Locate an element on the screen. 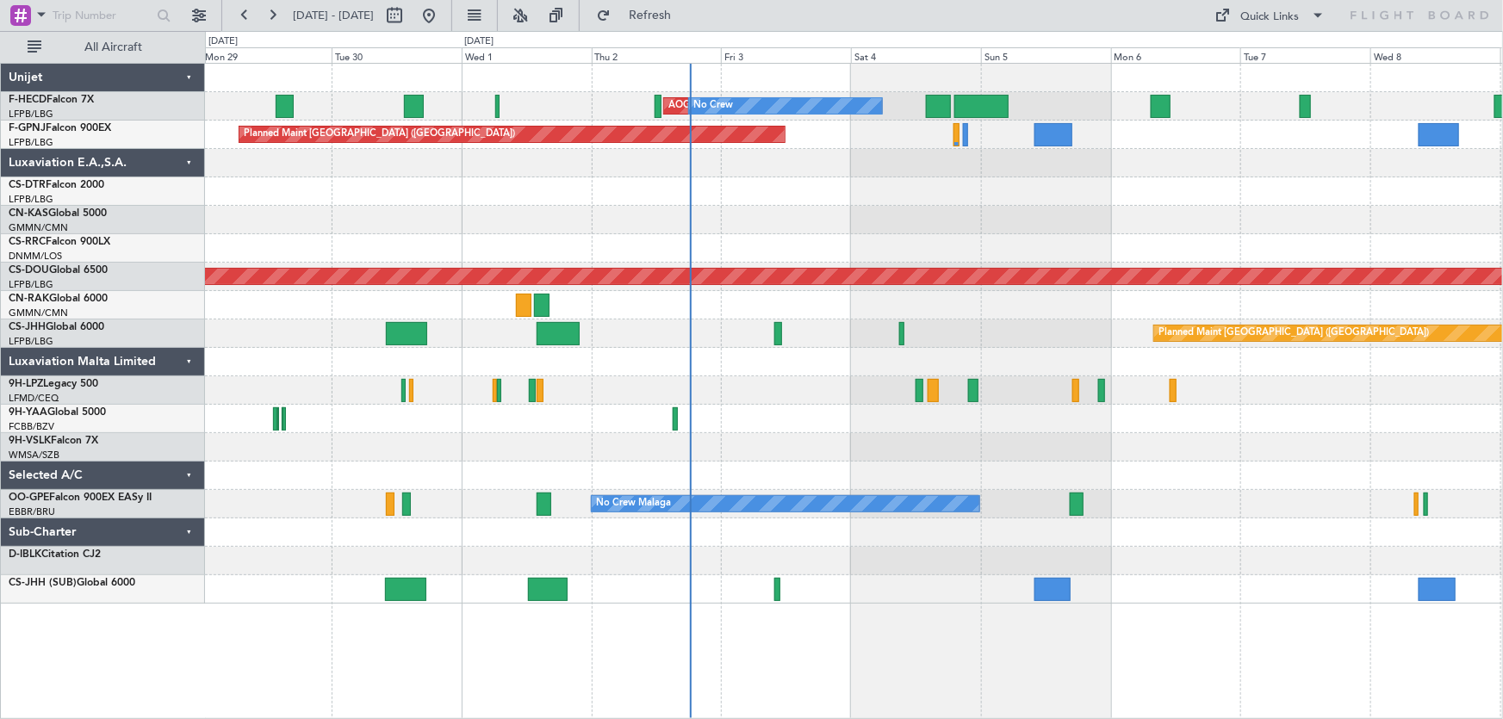 This screenshot has width=1503, height=719. span: 9H-VSLK is located at coordinates (29, 441).